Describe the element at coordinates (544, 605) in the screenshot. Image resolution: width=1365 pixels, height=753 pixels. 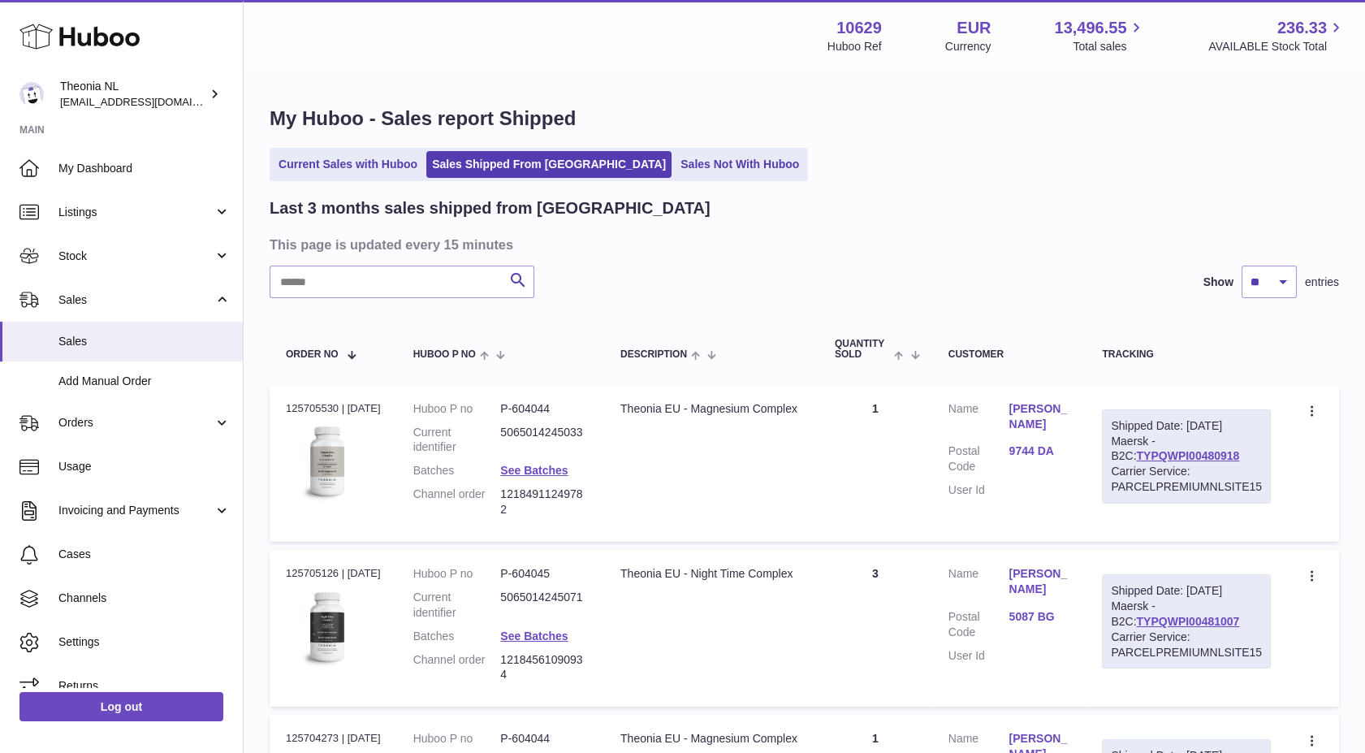
I see `dd: 5065014245071` at that location.